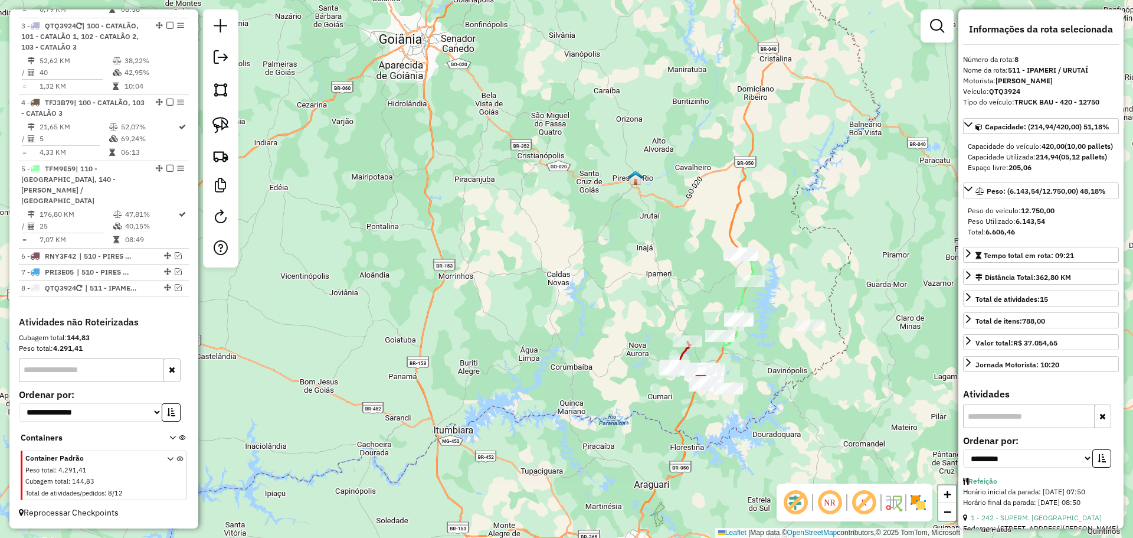 The image size is (1133, 538). Describe the element at coordinates (1000, 231) in the screenshot. I see `strong: 6.606,46` at that location.